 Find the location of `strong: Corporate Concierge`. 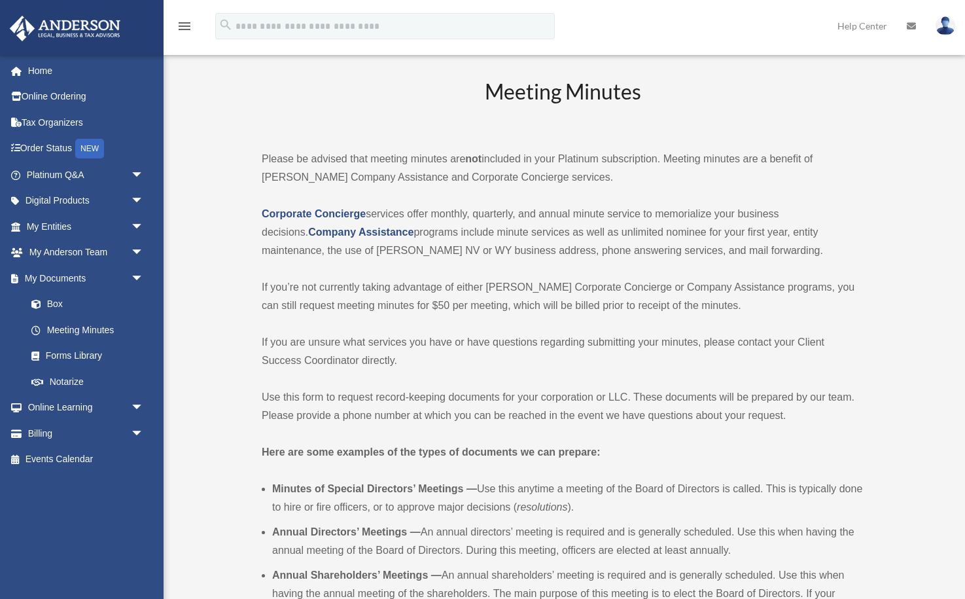

strong: Corporate Concierge is located at coordinates (313, 213).